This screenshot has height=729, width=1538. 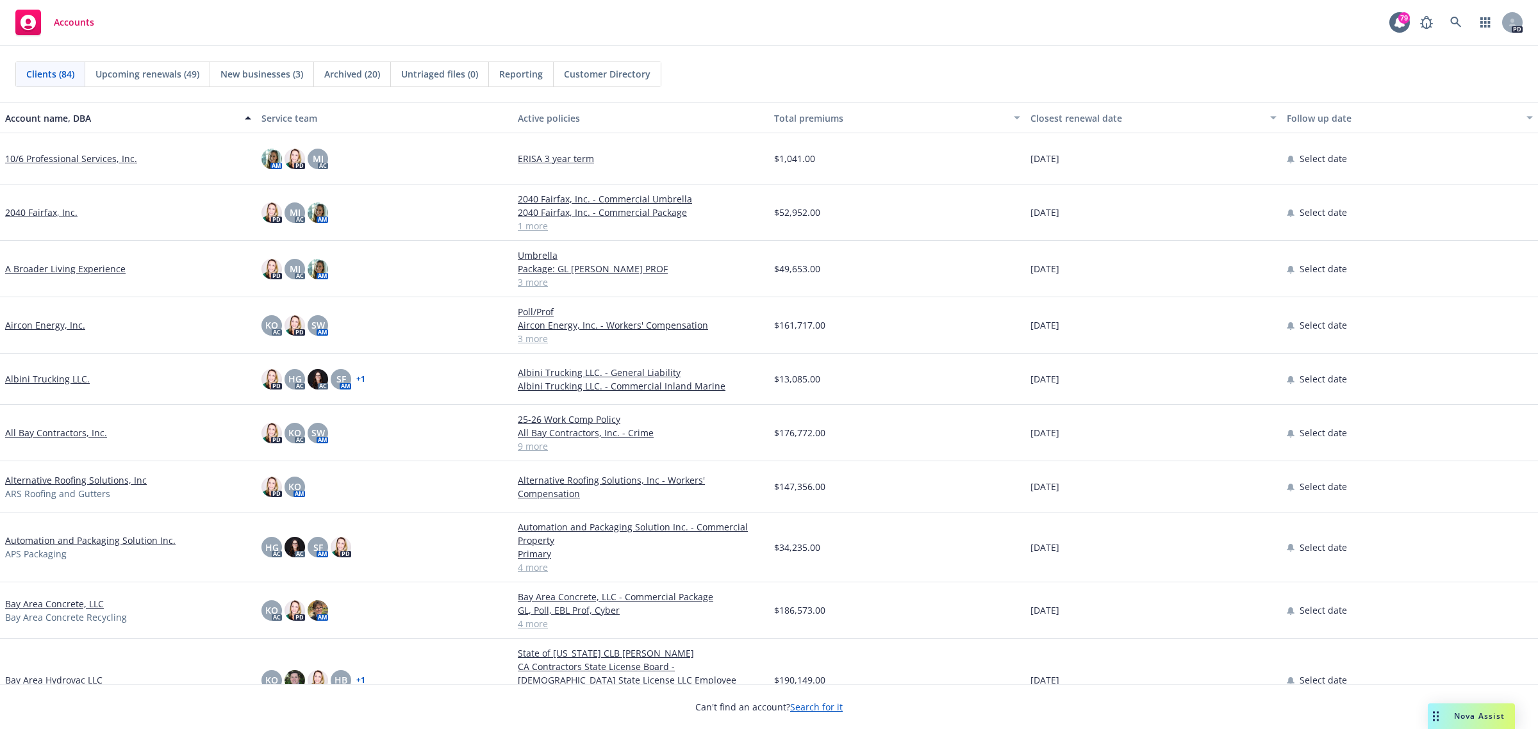 What do you see at coordinates (816, 707) in the screenshot?
I see `a: Search for it` at bounding box center [816, 707].